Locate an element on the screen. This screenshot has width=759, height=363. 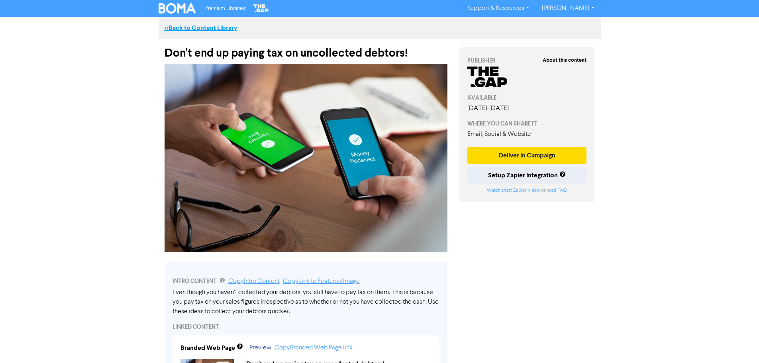
a: Preview is located at coordinates (260, 348).